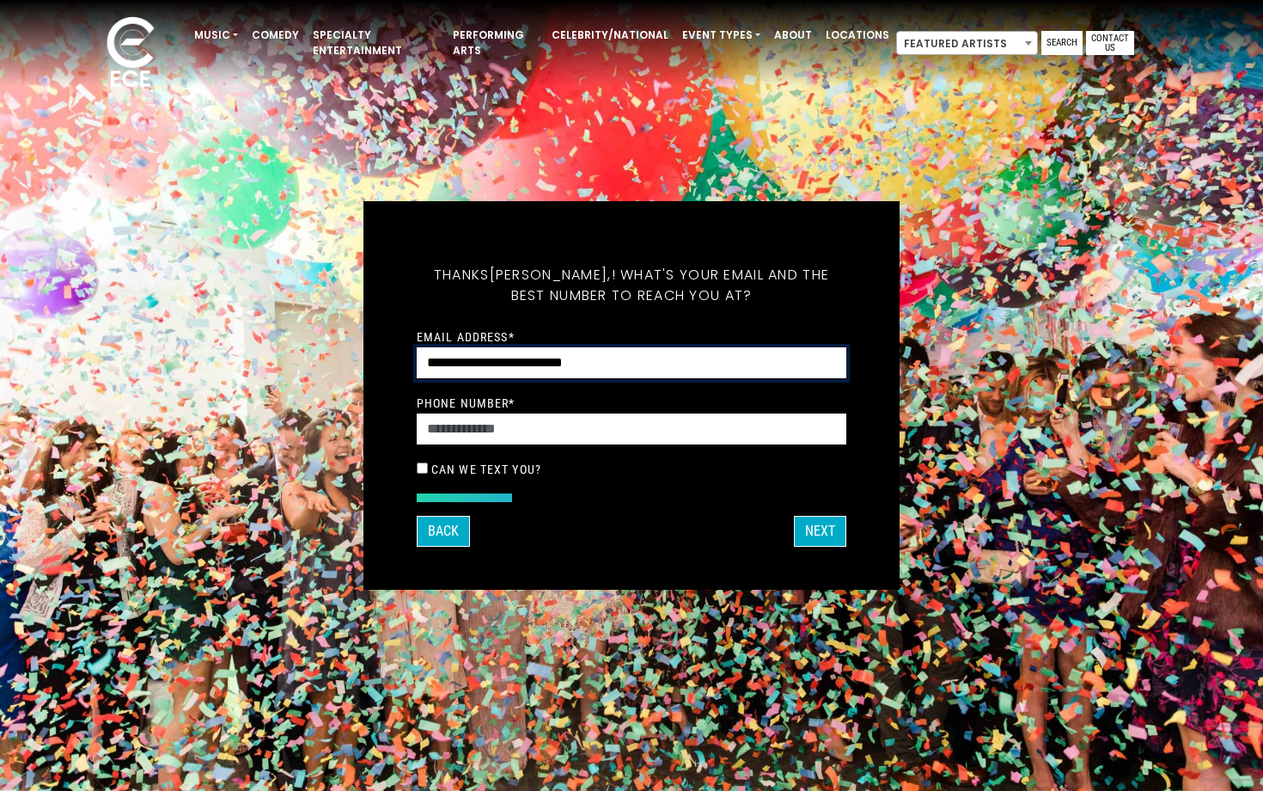 This screenshot has height=791, width=1263. What do you see at coordinates (721, 35) in the screenshot?
I see `a: Event Types` at bounding box center [721, 35].